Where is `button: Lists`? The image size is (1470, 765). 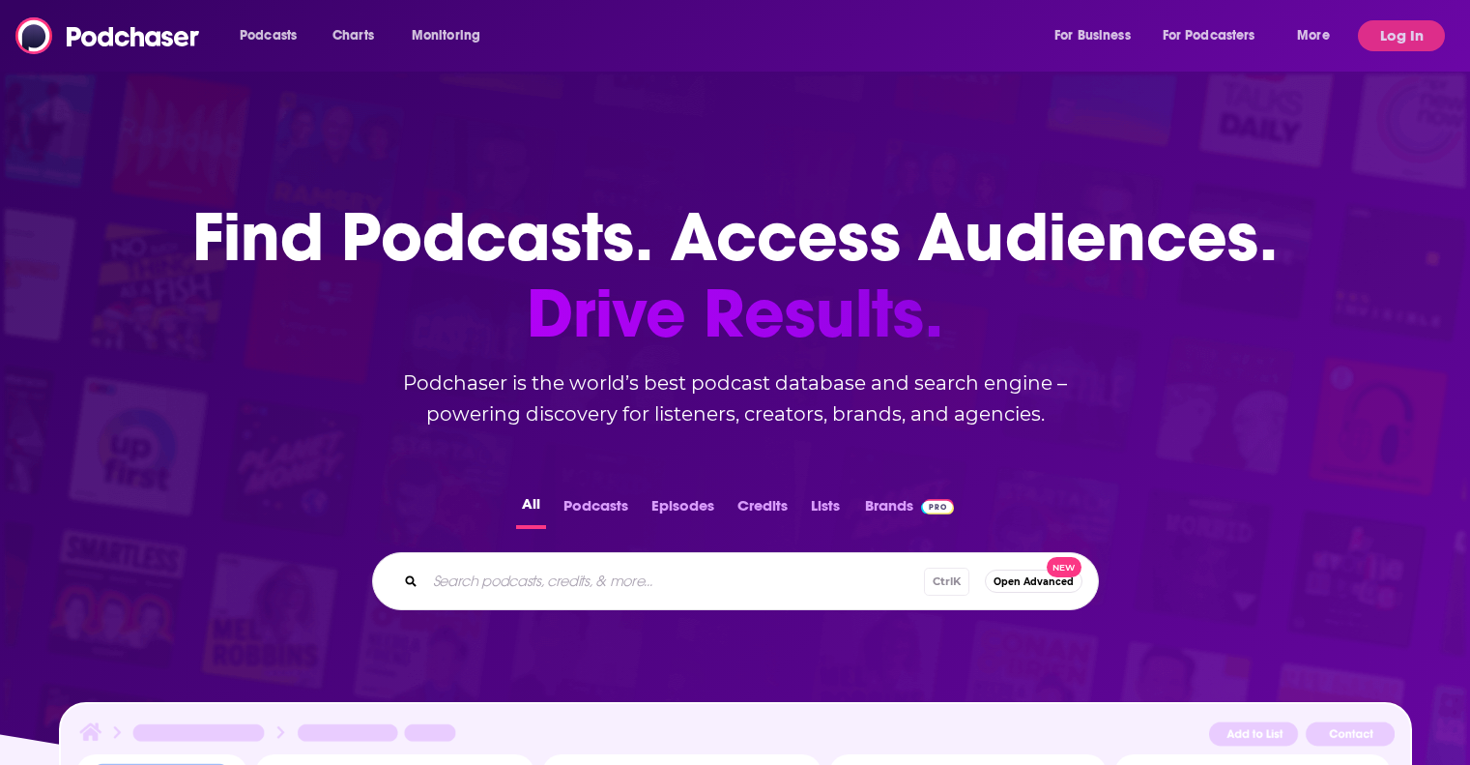
button: Lists is located at coordinates (826, 509).